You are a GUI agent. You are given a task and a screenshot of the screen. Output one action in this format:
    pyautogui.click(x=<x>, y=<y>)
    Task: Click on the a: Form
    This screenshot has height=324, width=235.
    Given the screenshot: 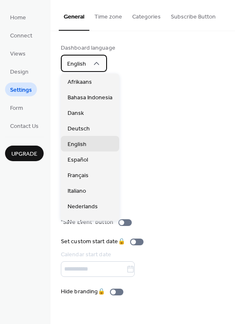 What is the action you would take?
    pyautogui.click(x=16, y=107)
    